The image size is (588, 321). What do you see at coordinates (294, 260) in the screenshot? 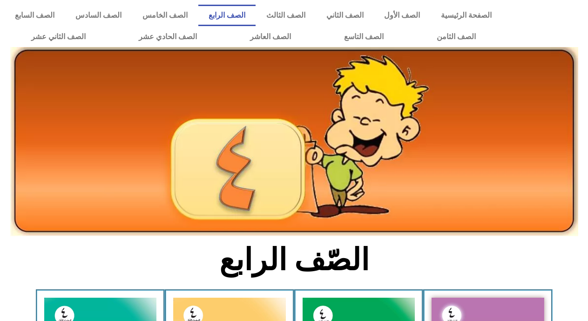
I see `h2: الصّف الرابع` at bounding box center [294, 260].